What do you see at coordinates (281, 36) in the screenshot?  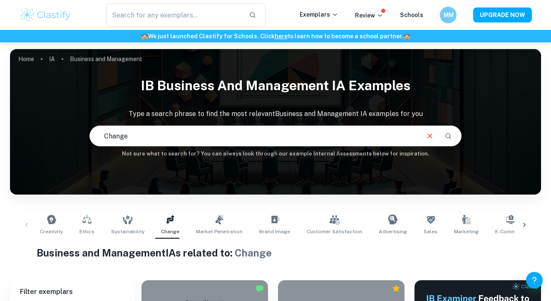 I see `a: here` at bounding box center [281, 36].